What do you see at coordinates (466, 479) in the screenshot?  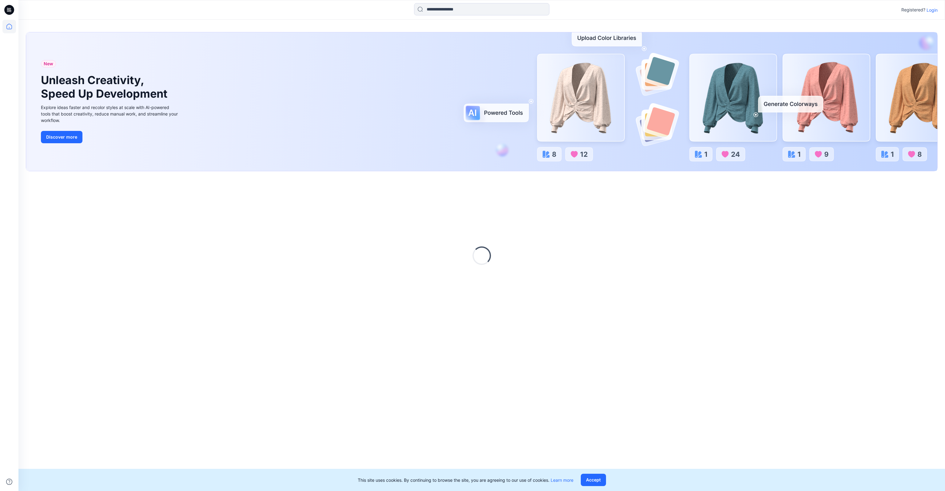 I see `p: This site uses cookies. By continuing to browse the site, you are agreeing to our use of cookies.` at bounding box center [466, 479].